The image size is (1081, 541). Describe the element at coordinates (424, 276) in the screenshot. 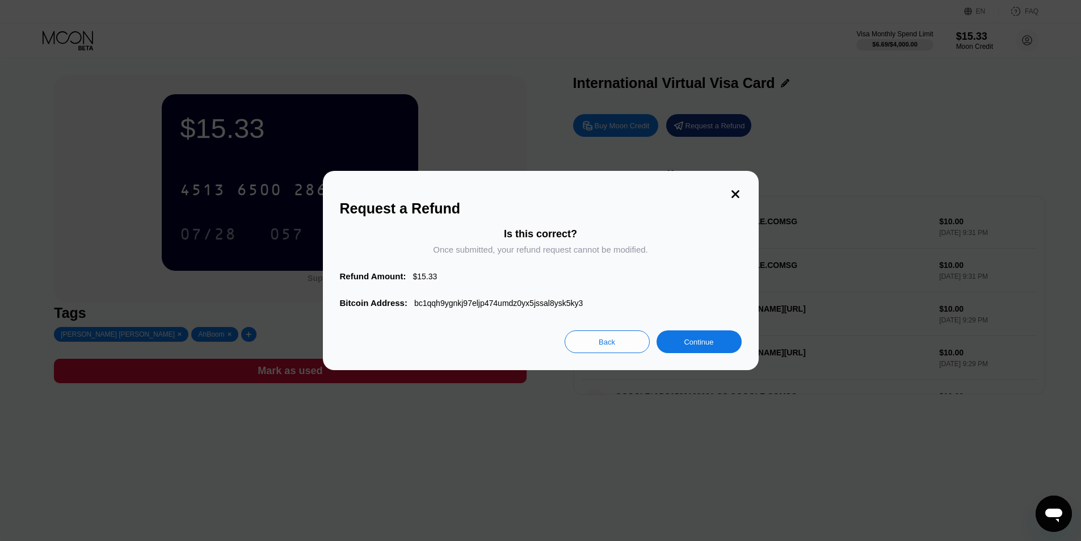

I see `div: $ 15.33` at that location.